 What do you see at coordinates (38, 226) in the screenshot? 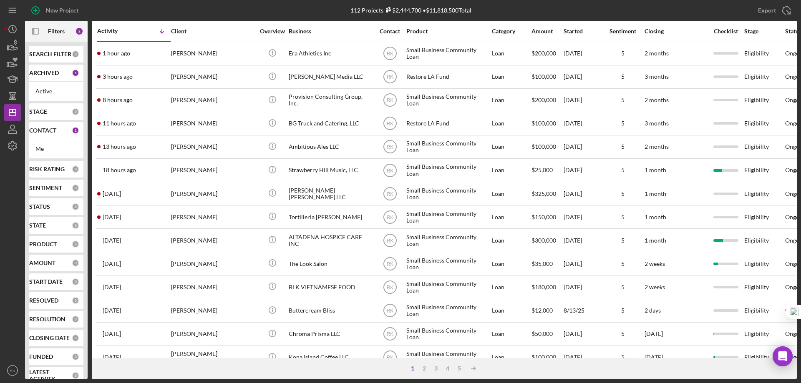
I see `b: STATE` at bounding box center [38, 226].